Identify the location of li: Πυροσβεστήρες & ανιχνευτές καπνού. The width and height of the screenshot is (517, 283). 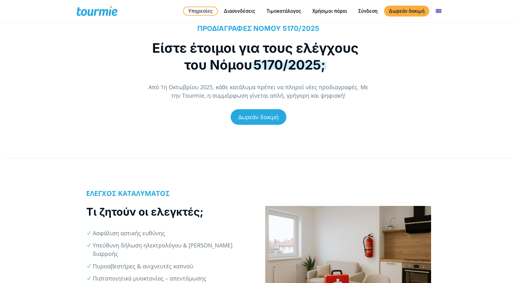
(172, 266).